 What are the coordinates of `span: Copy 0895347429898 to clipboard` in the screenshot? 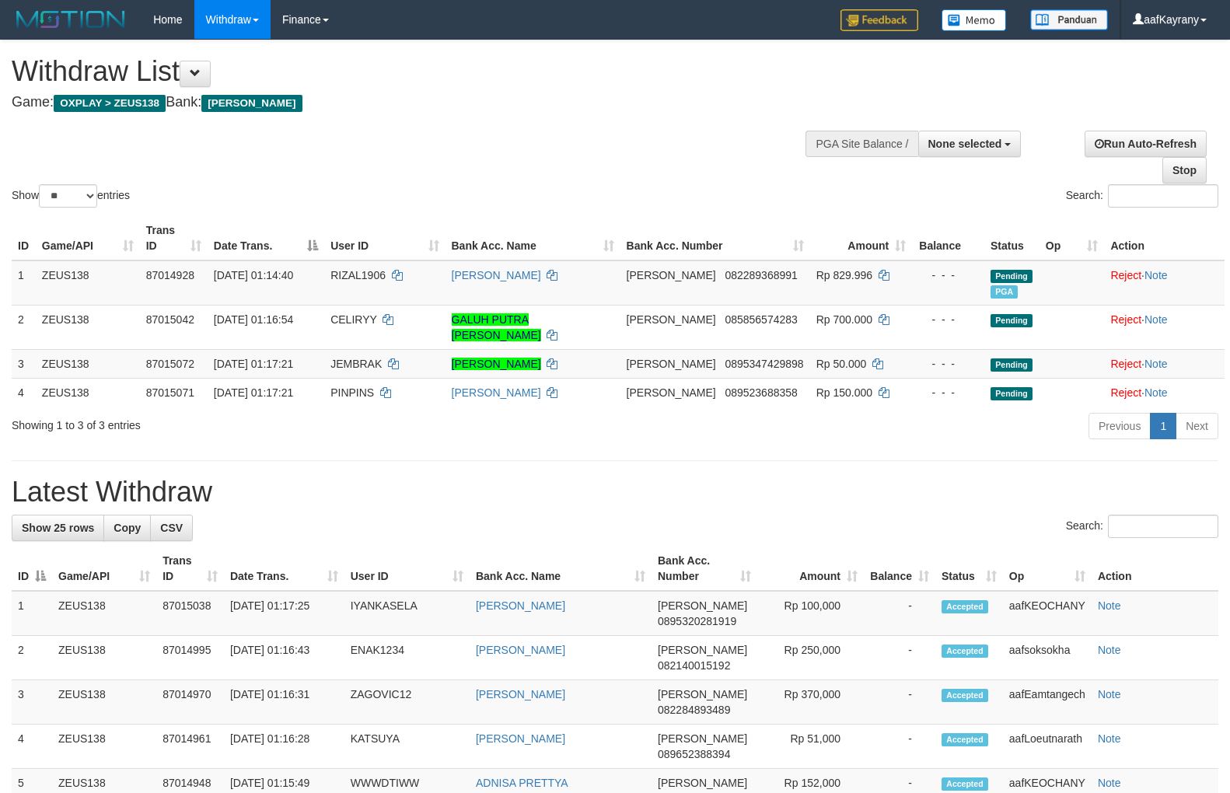 It's located at (764, 364).